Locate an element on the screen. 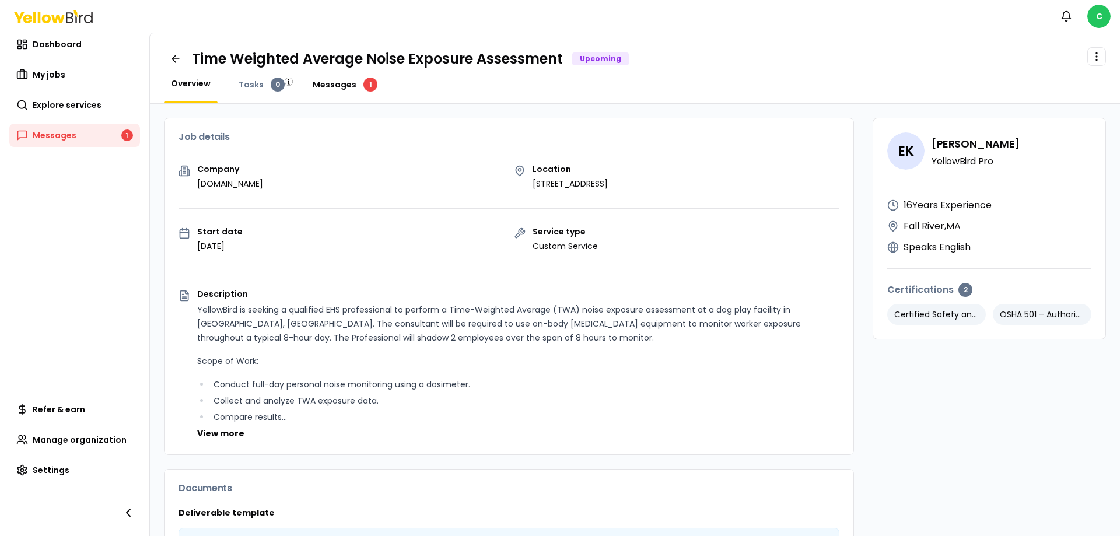 This screenshot has width=1120, height=536. span: Dashboard is located at coordinates (57, 44).